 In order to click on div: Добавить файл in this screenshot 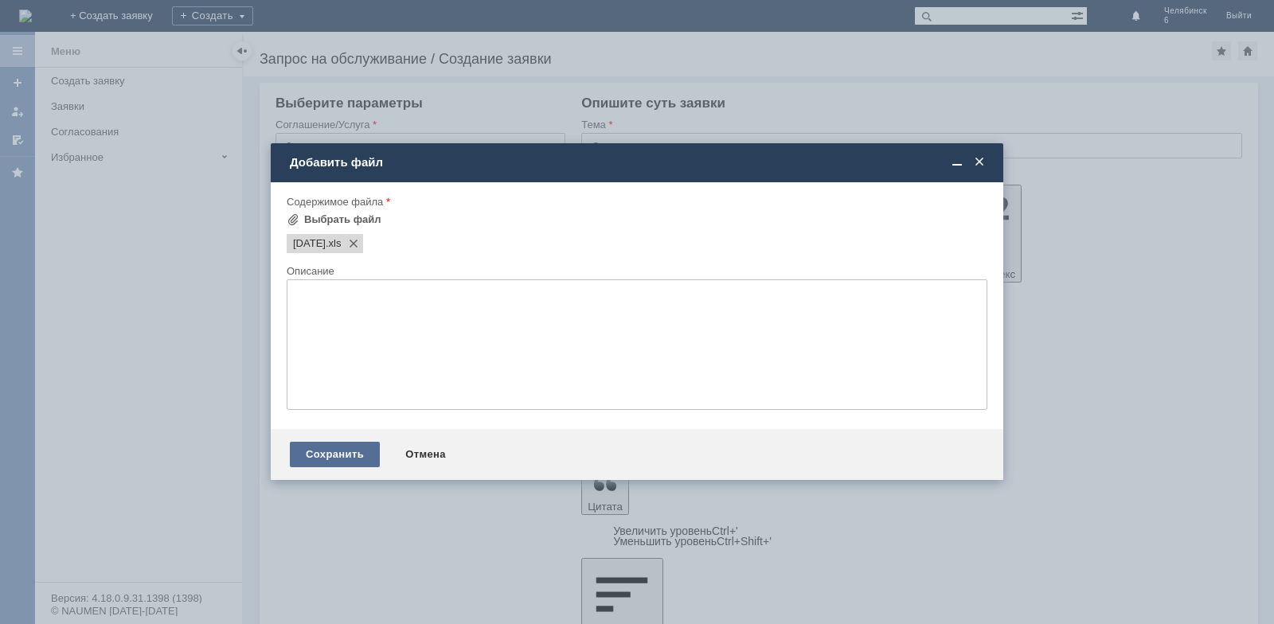, I will do `click(638, 162)`.